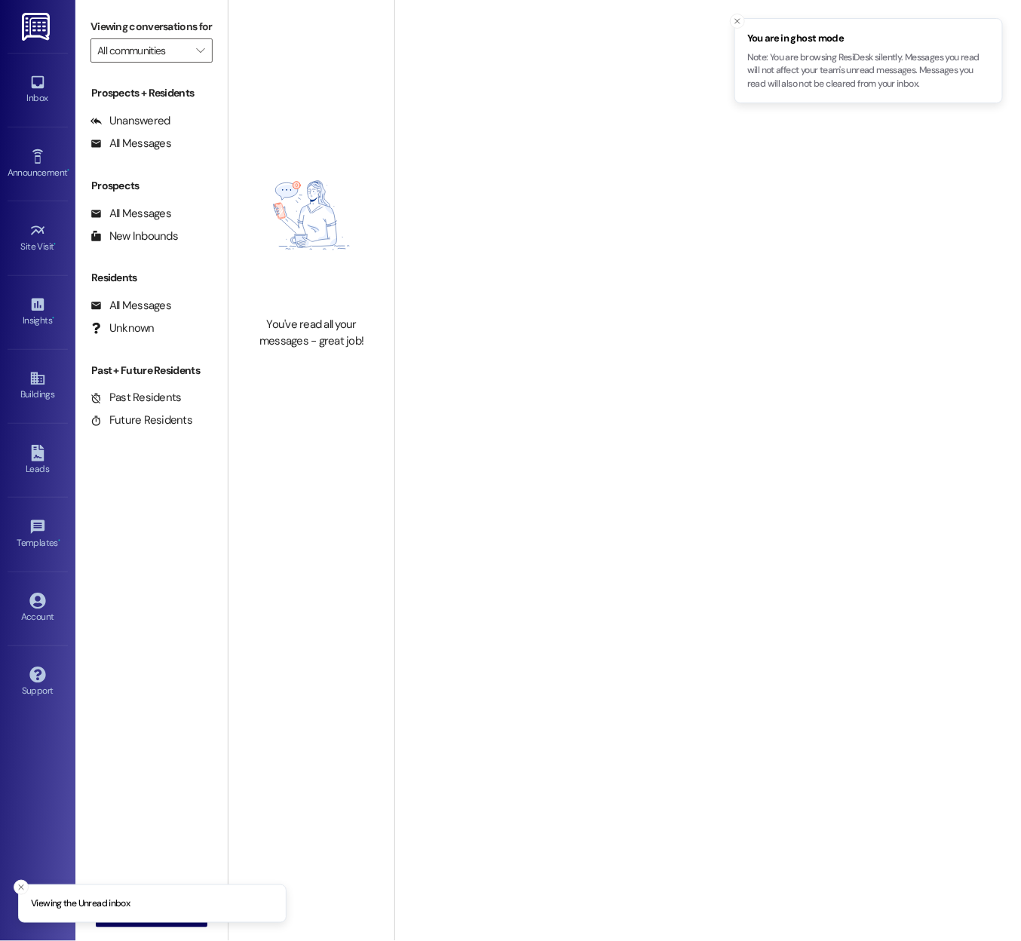 Image resolution: width=1021 pixels, height=941 pixels. Describe the element at coordinates (152, 93) in the screenshot. I see `div: Prospects + Residents` at that location.